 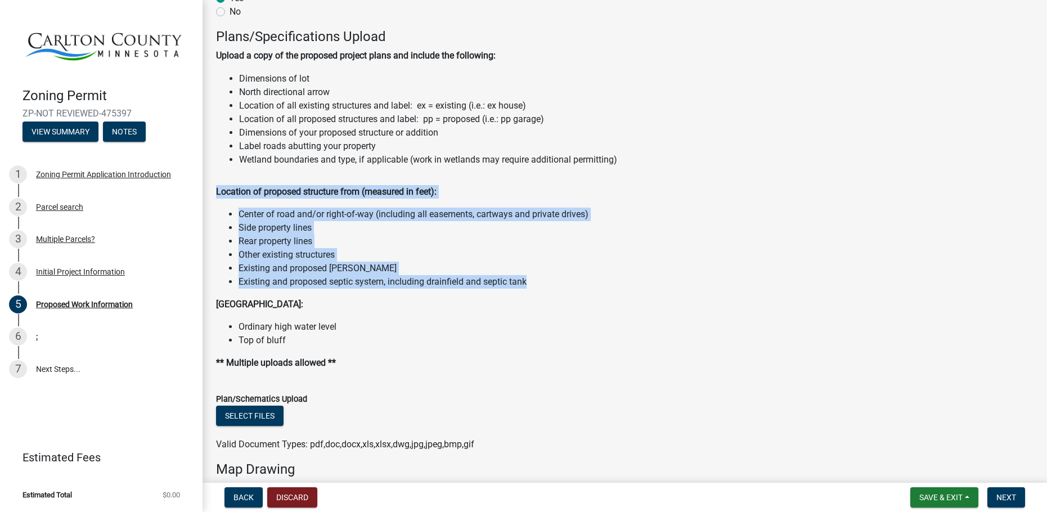 I want to click on img: Carlton County, Minnesota, so click(x=104, y=44).